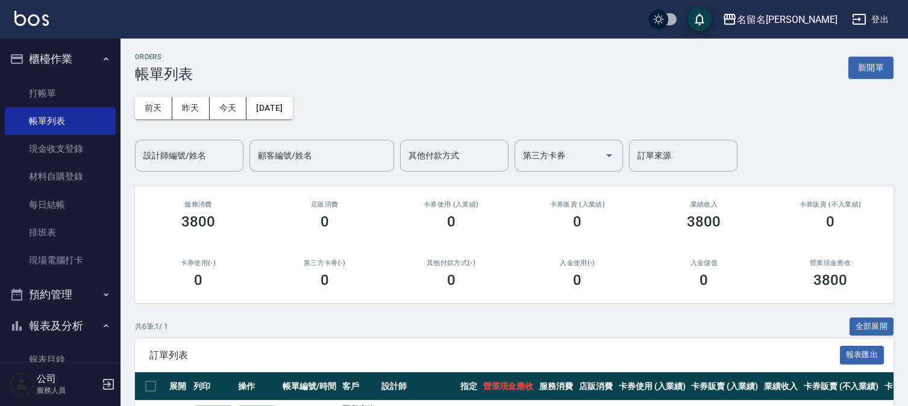 The width and height of the screenshot is (908, 406). Describe the element at coordinates (830, 204) in the screenshot. I see `h2: 卡券販賣 (不入業績)` at that location.